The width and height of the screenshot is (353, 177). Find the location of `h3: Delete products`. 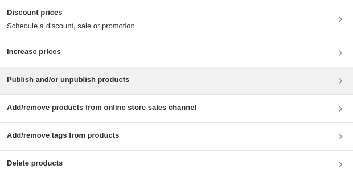

h3: Delete products is located at coordinates (35, 163).